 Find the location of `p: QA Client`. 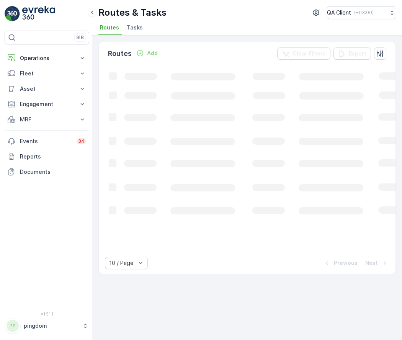

p: QA Client is located at coordinates (339, 13).